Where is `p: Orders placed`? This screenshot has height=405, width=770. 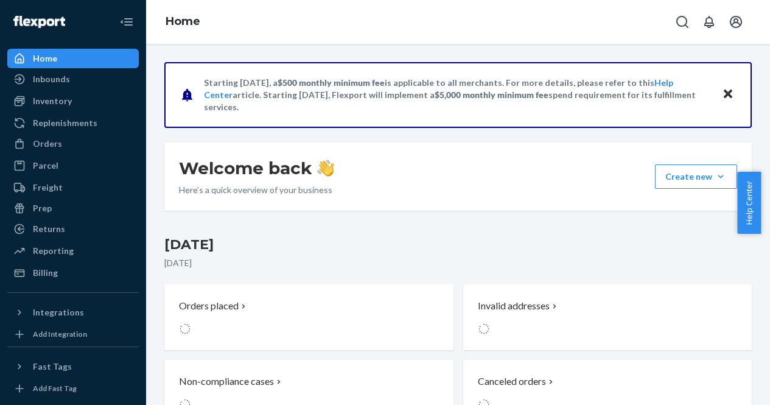 p: Orders placed is located at coordinates (209, 305).